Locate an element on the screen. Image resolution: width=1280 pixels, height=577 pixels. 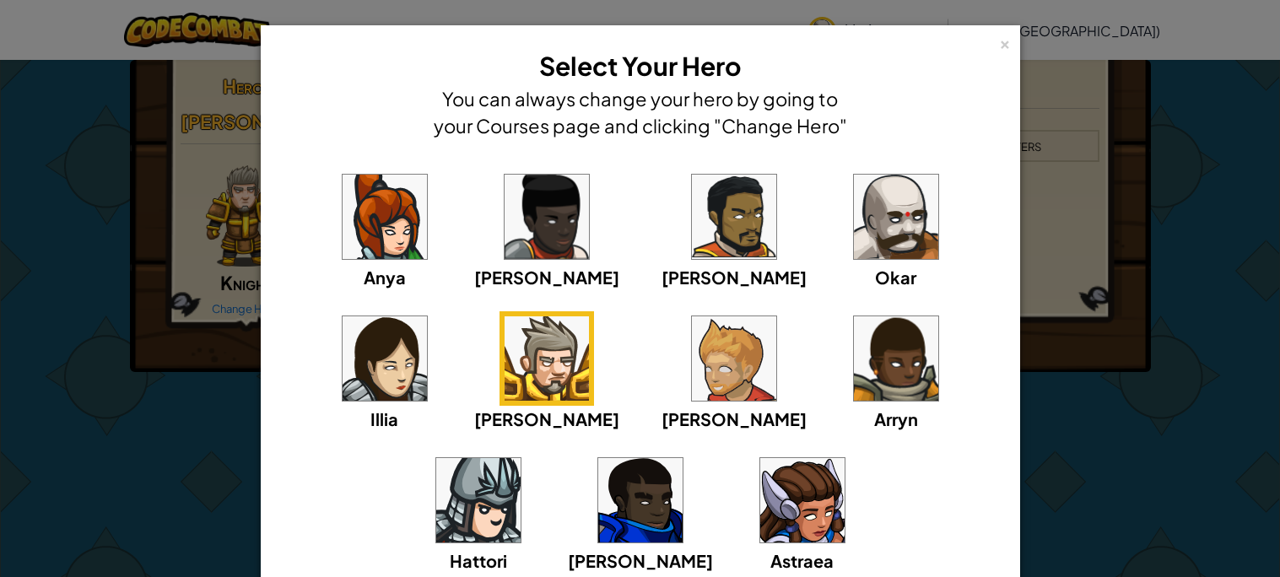
span: Hattori is located at coordinates (478, 560).